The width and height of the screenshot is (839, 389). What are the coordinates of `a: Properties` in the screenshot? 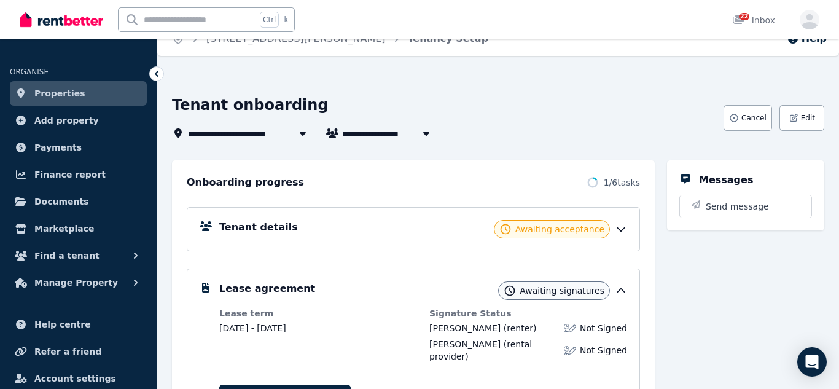 It's located at (78, 93).